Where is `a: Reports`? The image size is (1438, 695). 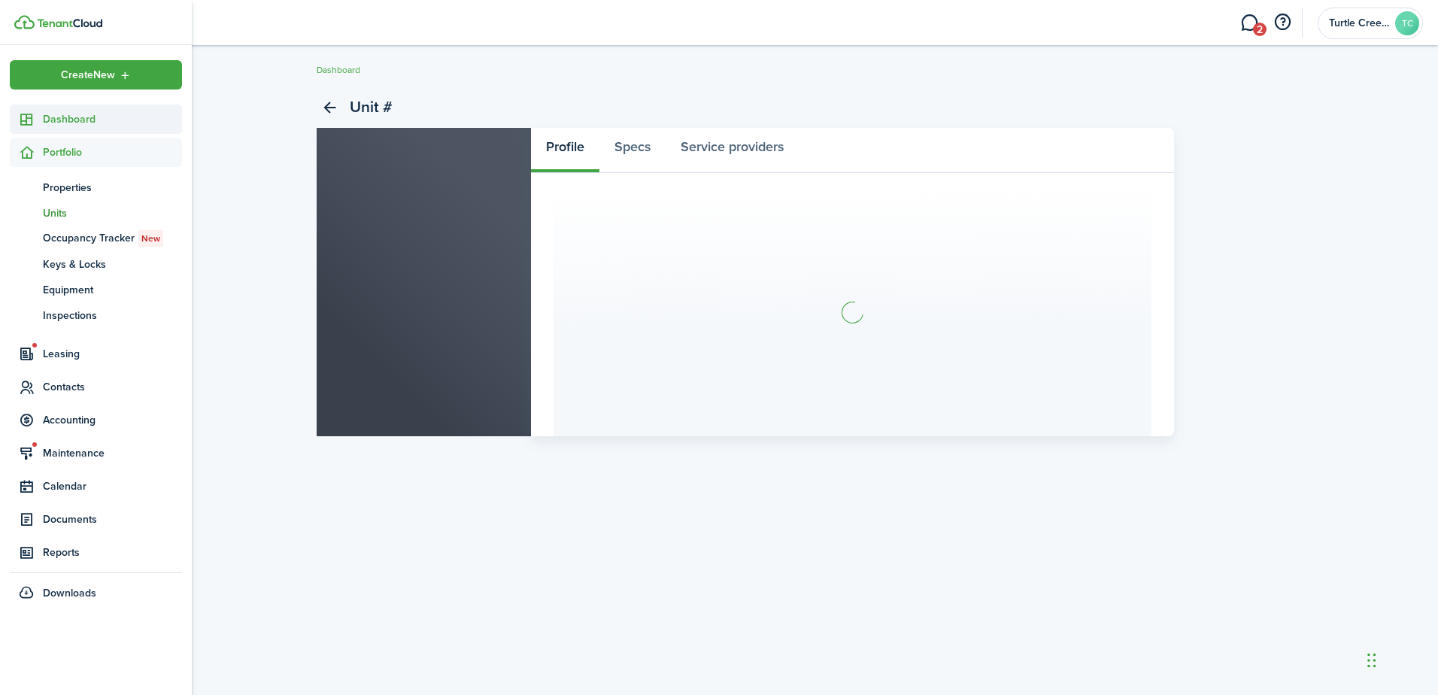
a: Reports is located at coordinates (96, 552).